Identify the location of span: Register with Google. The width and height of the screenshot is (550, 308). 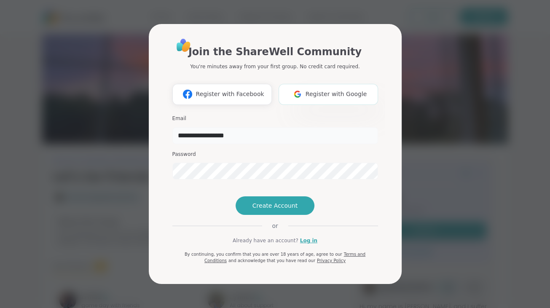
(336, 94).